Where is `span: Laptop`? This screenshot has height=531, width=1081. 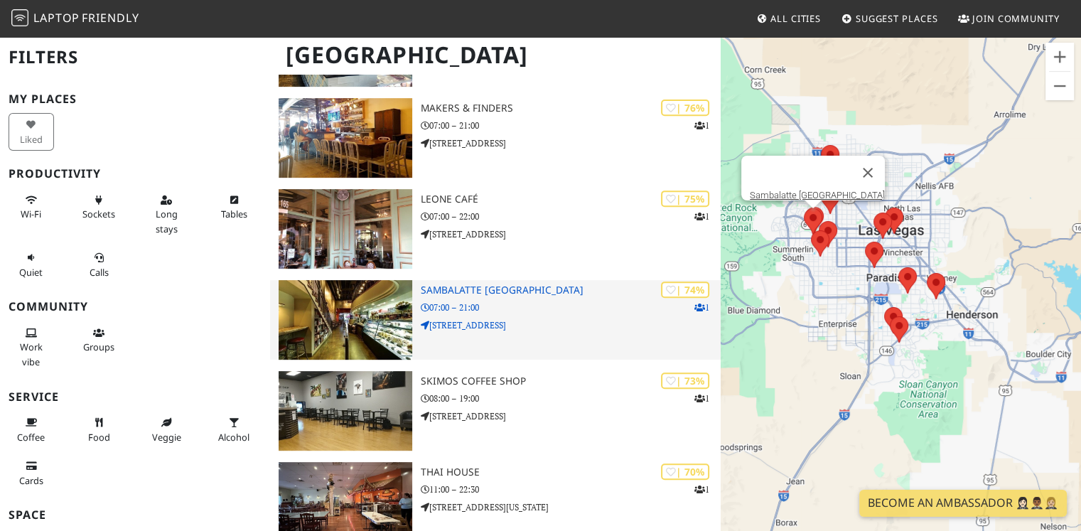 span: Laptop is located at coordinates (56, 18).